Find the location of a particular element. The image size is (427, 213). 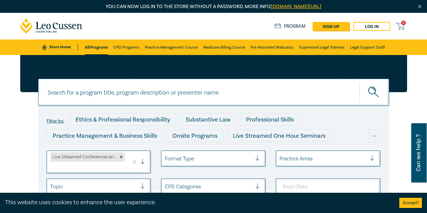

input: Search for a program title, program description or presenter name is located at coordinates (214, 92).